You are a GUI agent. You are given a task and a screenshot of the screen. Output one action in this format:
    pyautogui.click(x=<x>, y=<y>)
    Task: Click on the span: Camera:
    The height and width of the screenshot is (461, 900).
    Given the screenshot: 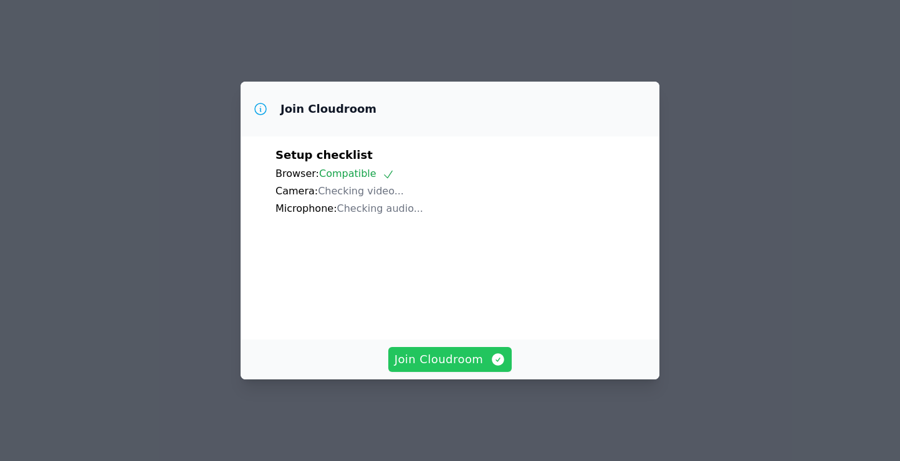 What is the action you would take?
    pyautogui.click(x=297, y=191)
    